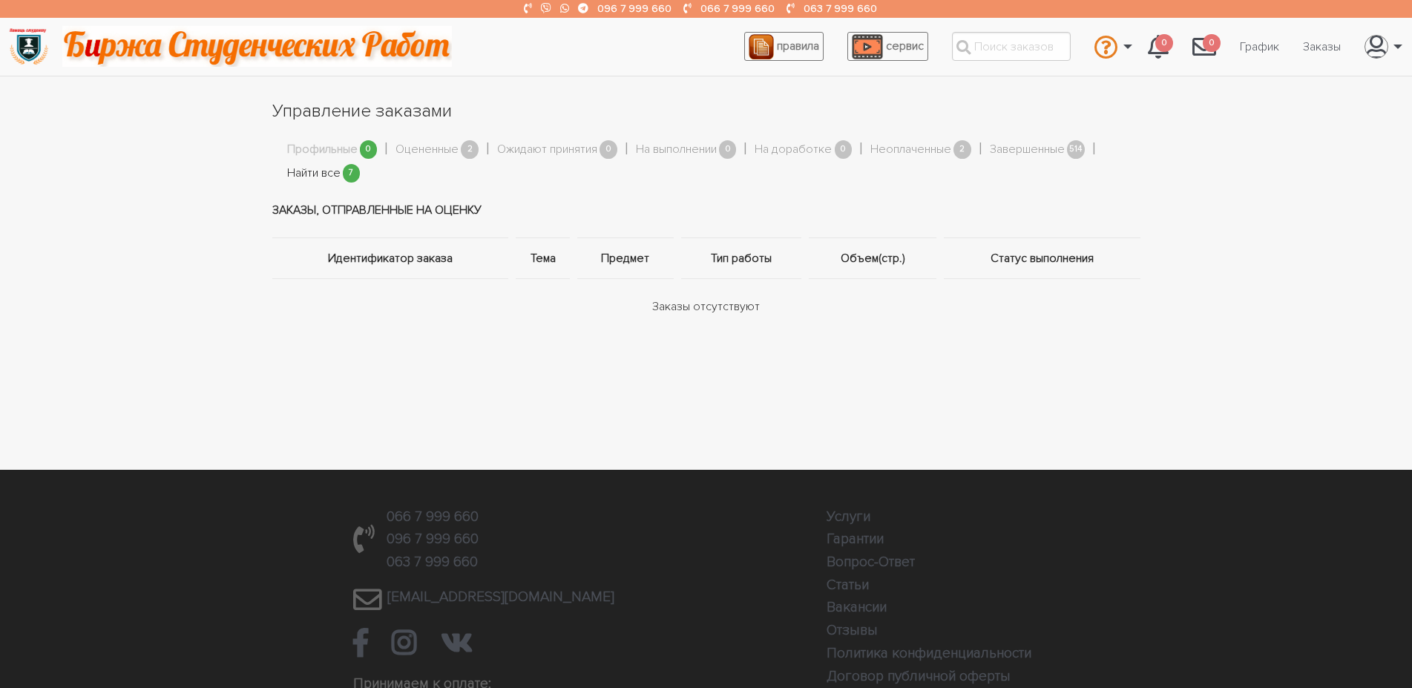 Image resolution: width=1412 pixels, height=688 pixels. Describe the element at coordinates (741, 258) in the screenshot. I see `th: Тип работы` at that location.